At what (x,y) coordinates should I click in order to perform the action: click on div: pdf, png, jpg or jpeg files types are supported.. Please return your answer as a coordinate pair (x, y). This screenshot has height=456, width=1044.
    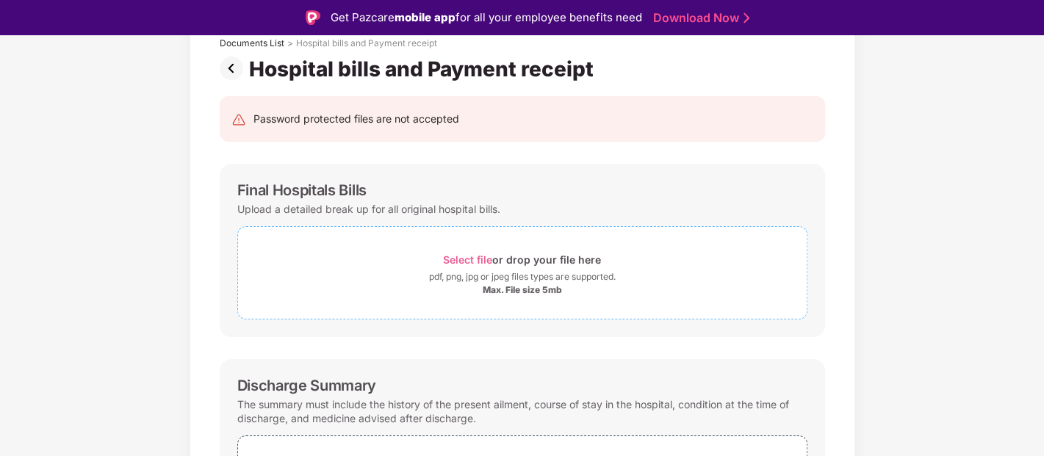
    Looking at the image, I should click on (522, 277).